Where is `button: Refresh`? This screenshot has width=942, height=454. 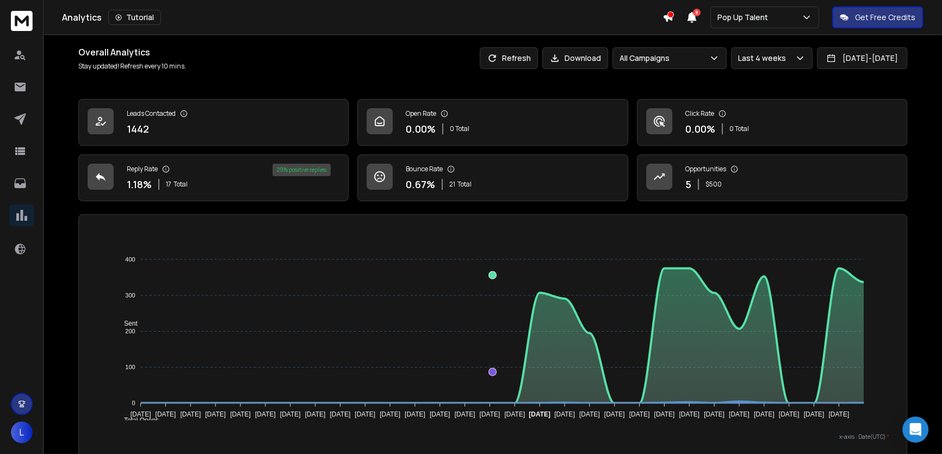
button: Refresh is located at coordinates (508, 58).